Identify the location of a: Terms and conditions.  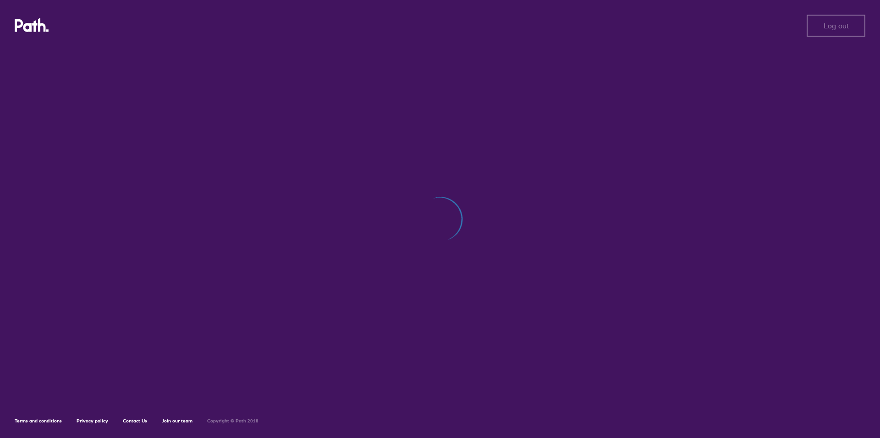
(38, 421).